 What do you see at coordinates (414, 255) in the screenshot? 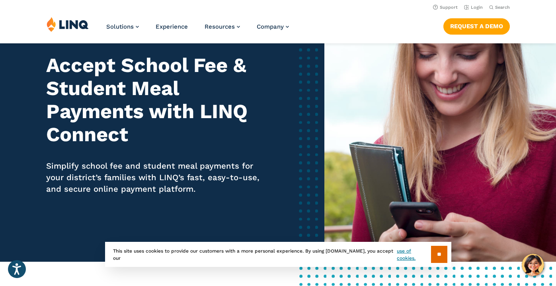
I see `a: use of cookies.` at bounding box center [414, 255].